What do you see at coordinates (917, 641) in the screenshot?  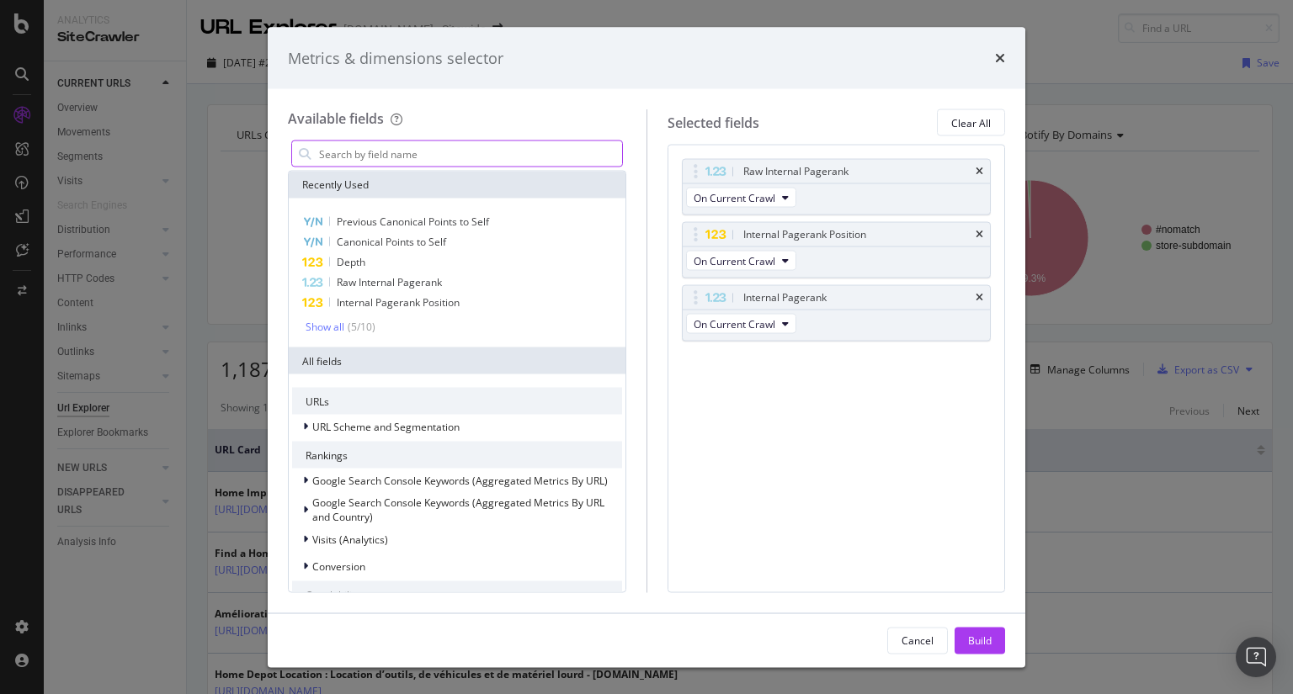 I see `button: Cancel` at bounding box center [917, 641].